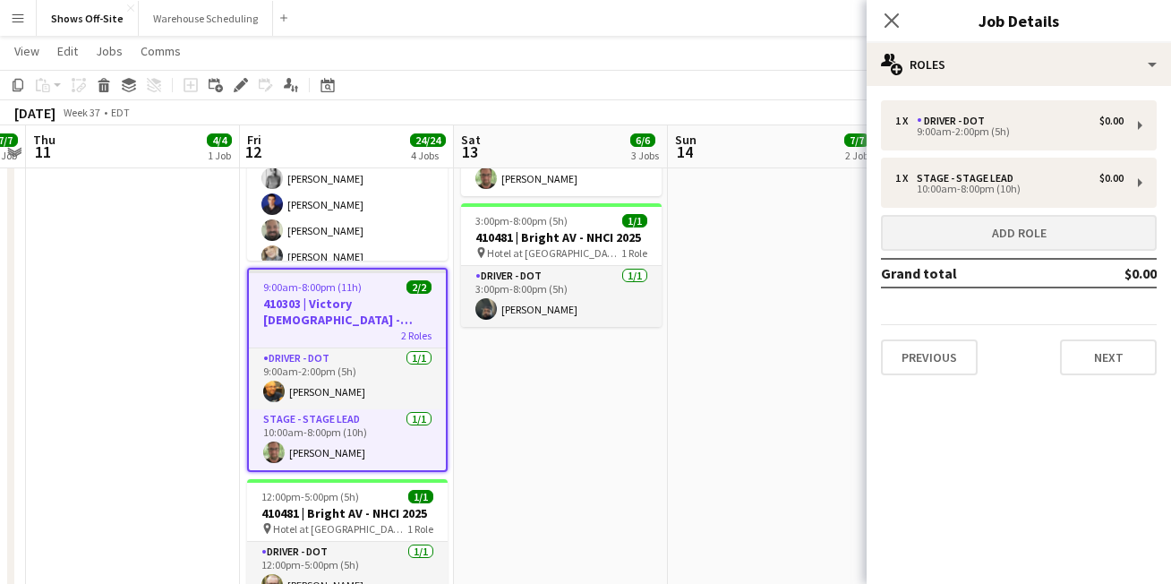 The width and height of the screenshot is (1171, 584). I want to click on div: 4 Jobs, so click(428, 155).